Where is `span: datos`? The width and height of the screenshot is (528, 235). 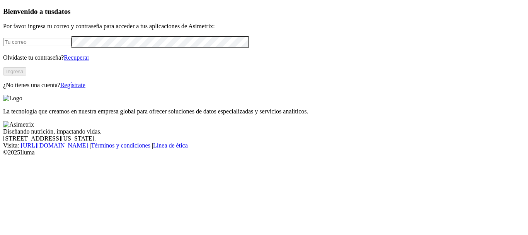 span: datos is located at coordinates (62, 11).